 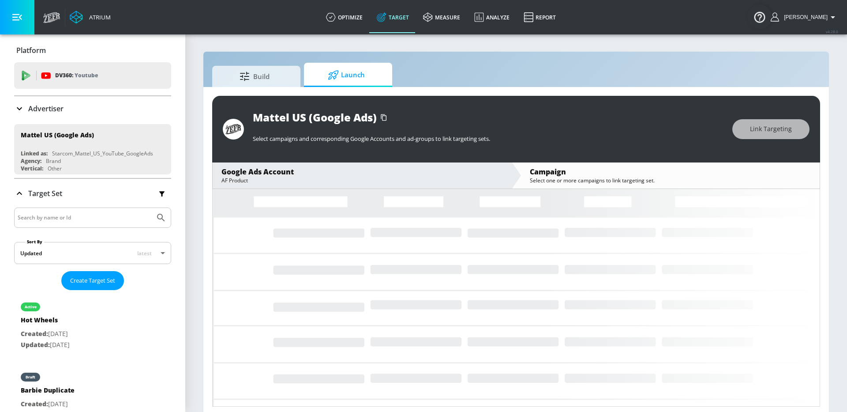 I want to click on div: Agency:, so click(x=31, y=161).